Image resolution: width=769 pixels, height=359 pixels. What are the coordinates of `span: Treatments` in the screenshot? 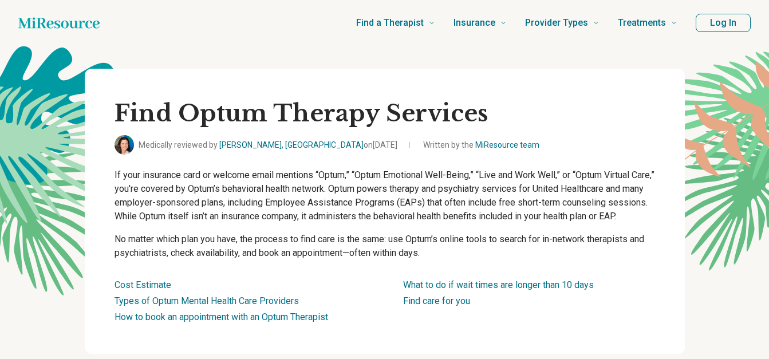 It's located at (642, 23).